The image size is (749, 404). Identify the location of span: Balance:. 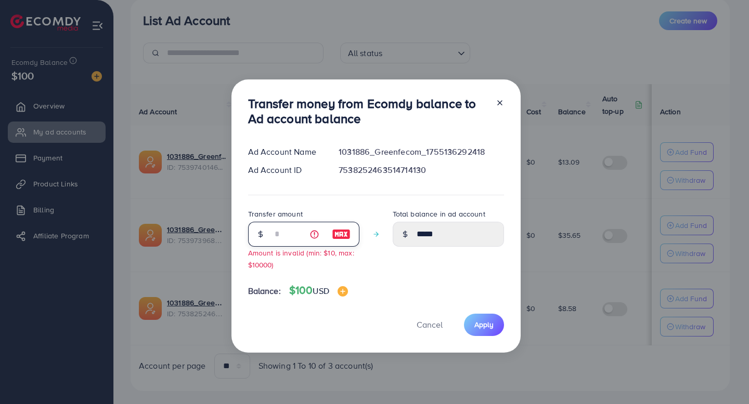
(264, 291).